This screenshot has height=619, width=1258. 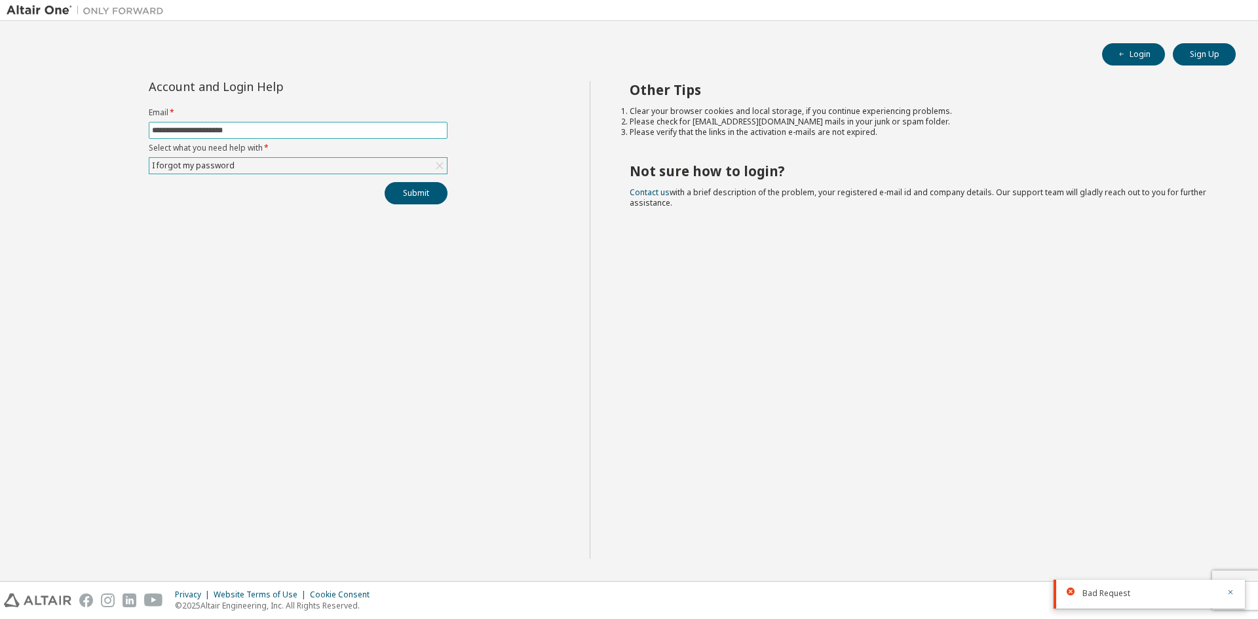 What do you see at coordinates (1205, 54) in the screenshot?
I see `button: Sign Up` at bounding box center [1205, 54].